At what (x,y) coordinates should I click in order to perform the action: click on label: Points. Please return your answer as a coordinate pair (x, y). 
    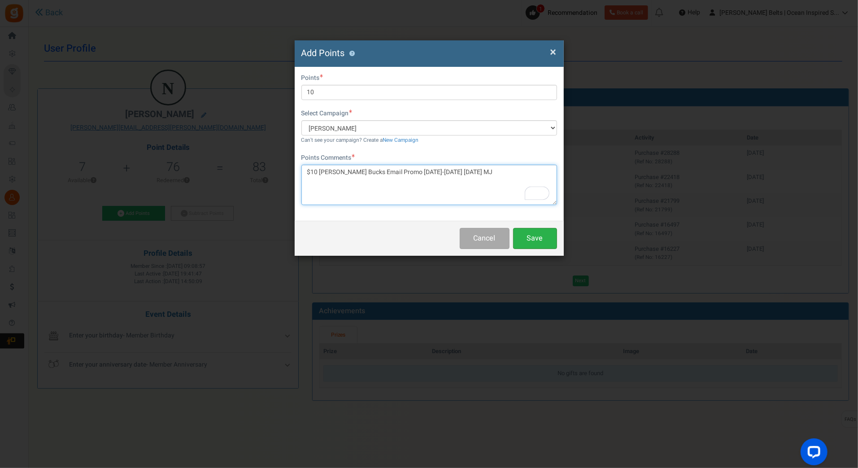
    Looking at the image, I should click on (312, 78).